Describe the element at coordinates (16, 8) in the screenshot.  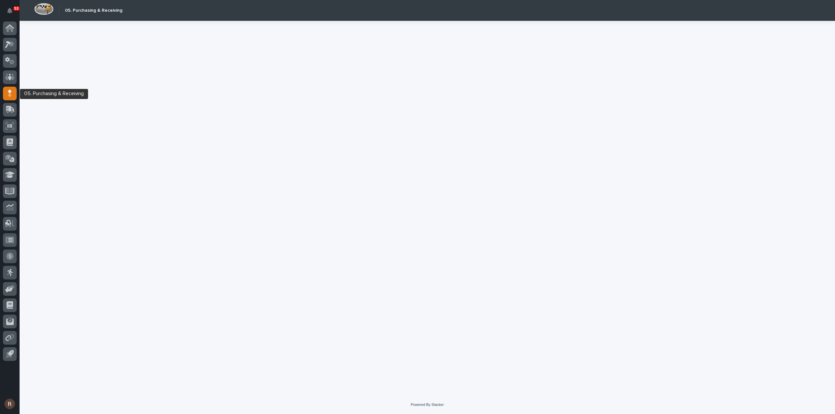
I see `p: 53` at that location.